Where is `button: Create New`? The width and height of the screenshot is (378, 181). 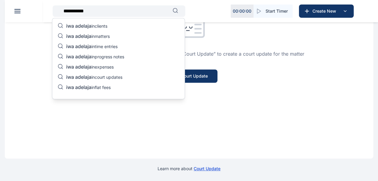 button: Create New is located at coordinates (326, 11).